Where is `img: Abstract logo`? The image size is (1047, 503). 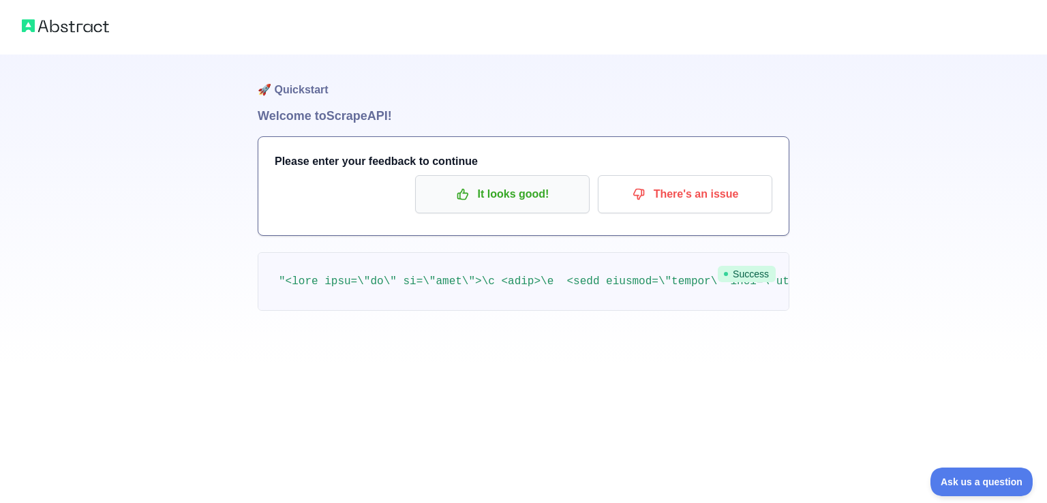
img: Abstract logo is located at coordinates (65, 26).